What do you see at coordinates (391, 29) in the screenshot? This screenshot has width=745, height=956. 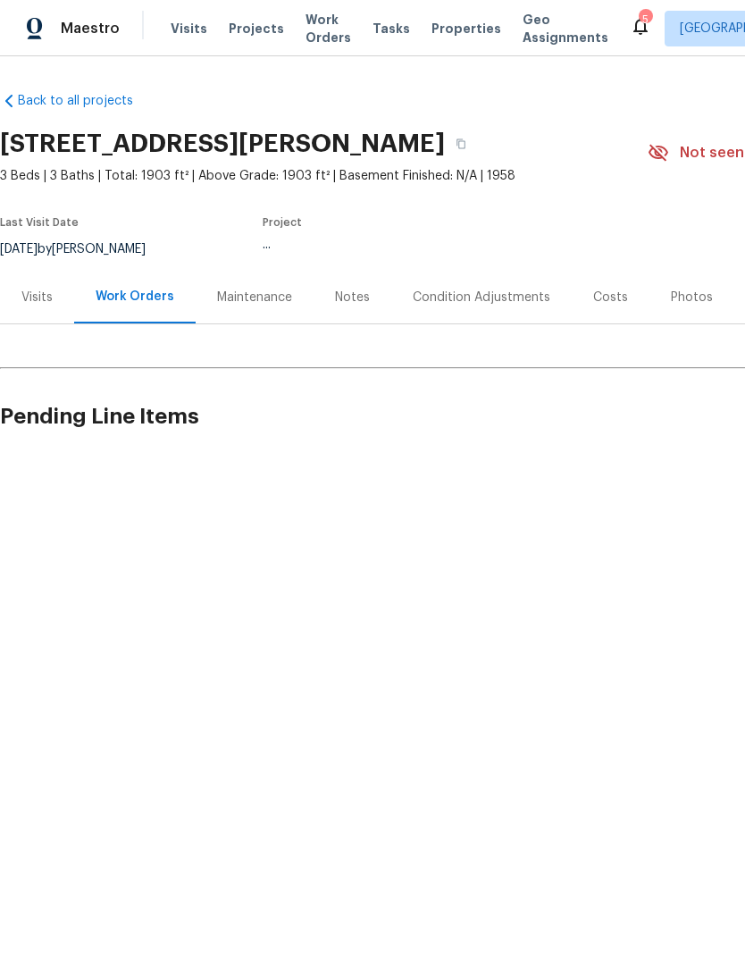 I see `span: Tasks` at bounding box center [391, 29].